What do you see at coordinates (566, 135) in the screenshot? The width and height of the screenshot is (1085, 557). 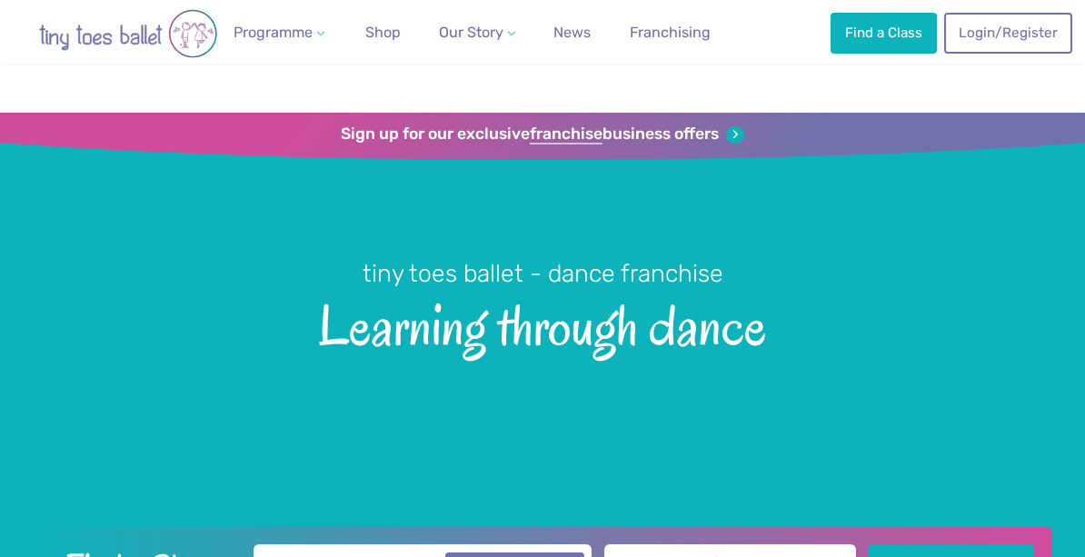 I see `strong: franchise` at bounding box center [566, 135].